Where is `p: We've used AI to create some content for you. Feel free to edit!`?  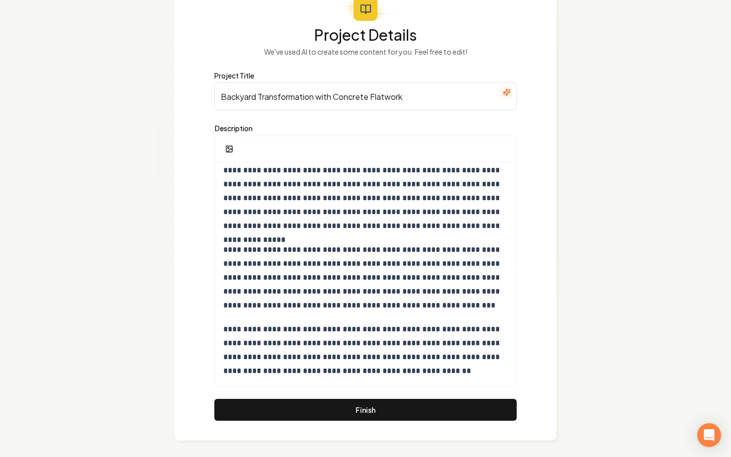
p: We've used AI to create some content for you. Feel free to edit! is located at coordinates (365, 52).